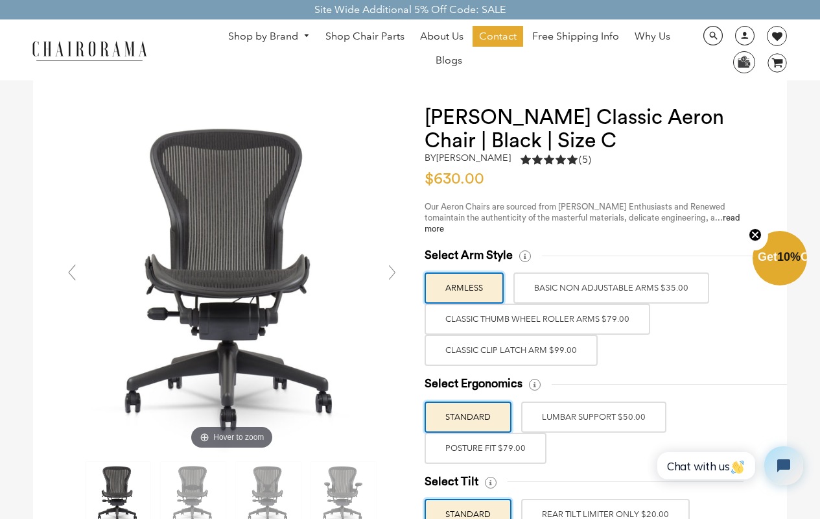 Image resolution: width=820 pixels, height=519 pixels. I want to click on span: 10%, so click(789, 257).